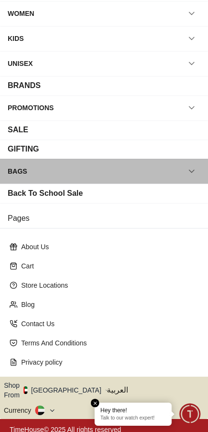 The width and height of the screenshot is (208, 432). What do you see at coordinates (108, 286) in the screenshot?
I see `p: Store Locations` at bounding box center [108, 286].